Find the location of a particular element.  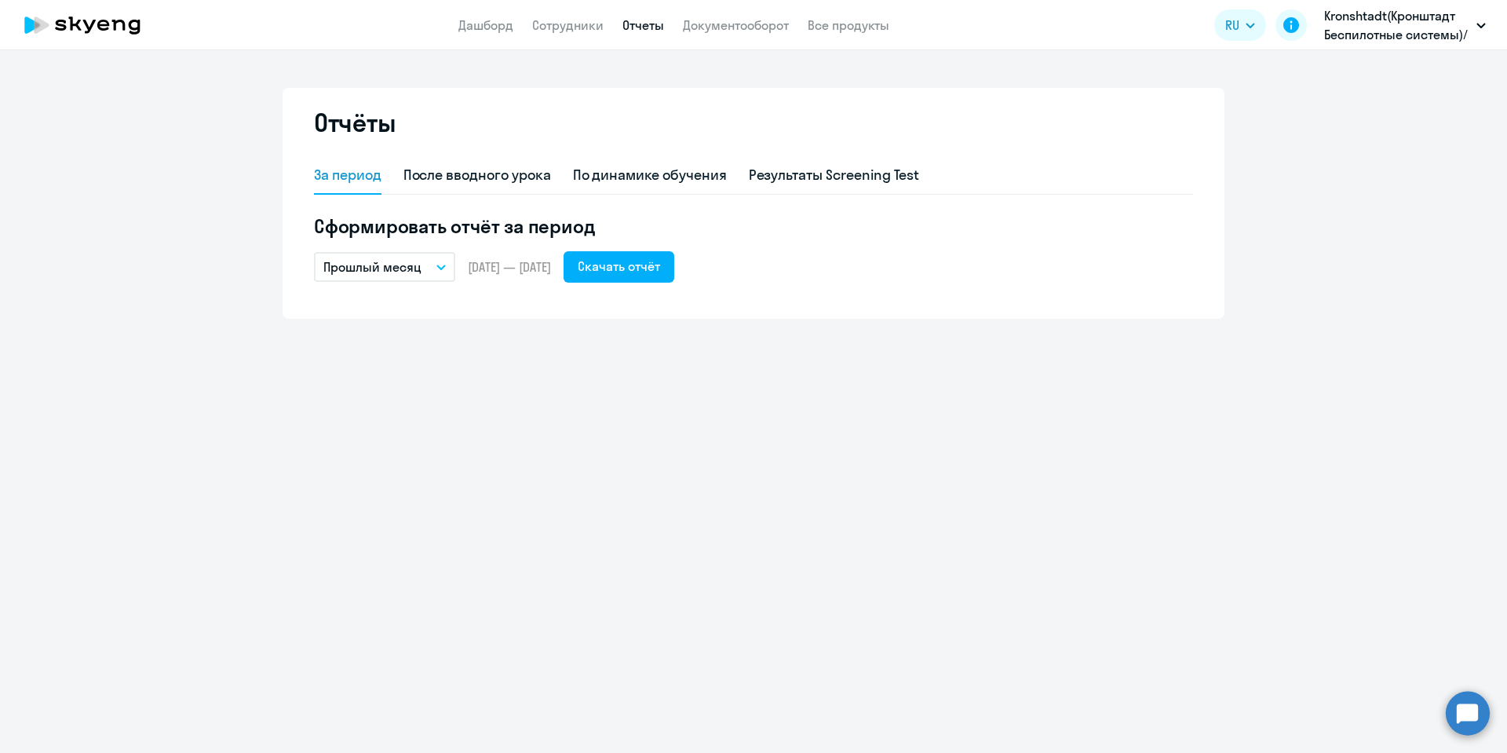

h5: Сформировать отчёт за период is located at coordinates (754, 226).